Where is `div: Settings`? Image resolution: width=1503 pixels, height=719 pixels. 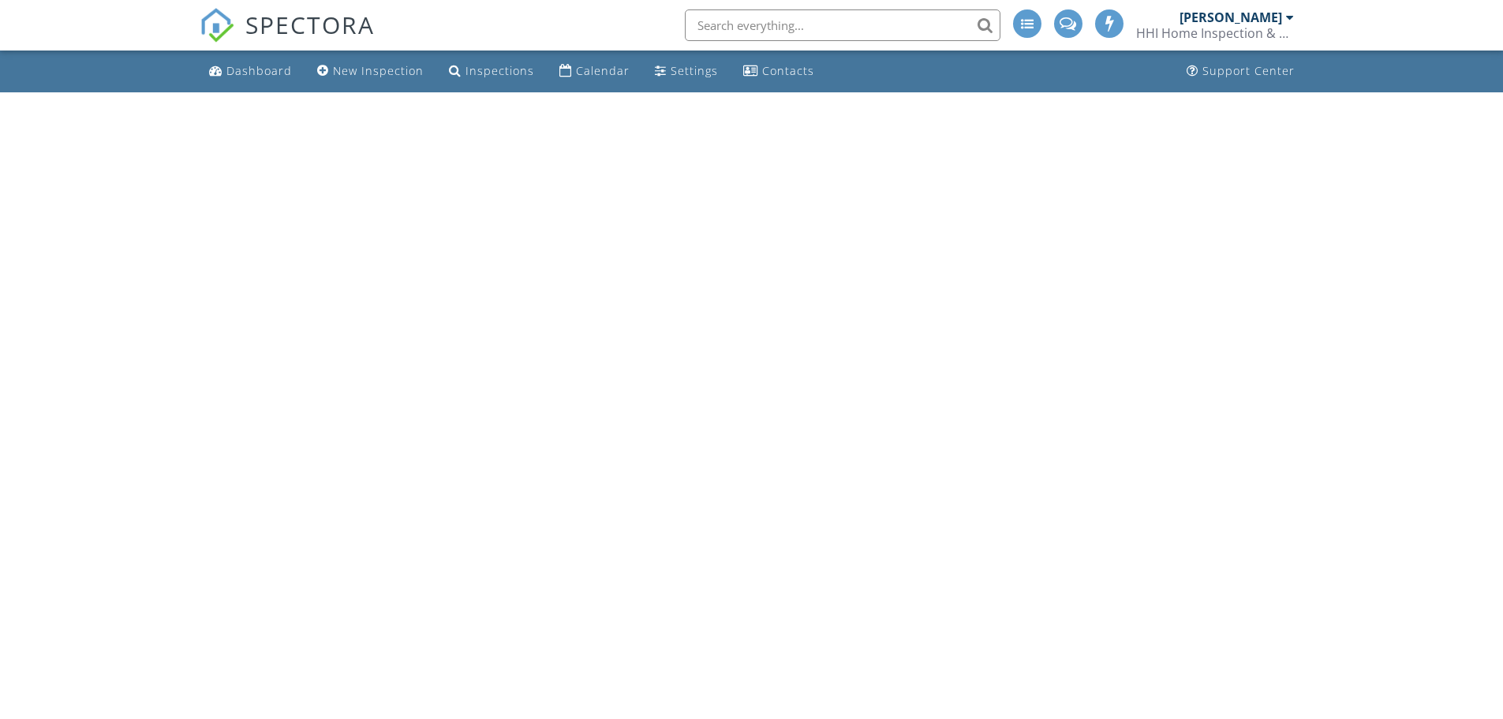 div: Settings is located at coordinates (694, 70).